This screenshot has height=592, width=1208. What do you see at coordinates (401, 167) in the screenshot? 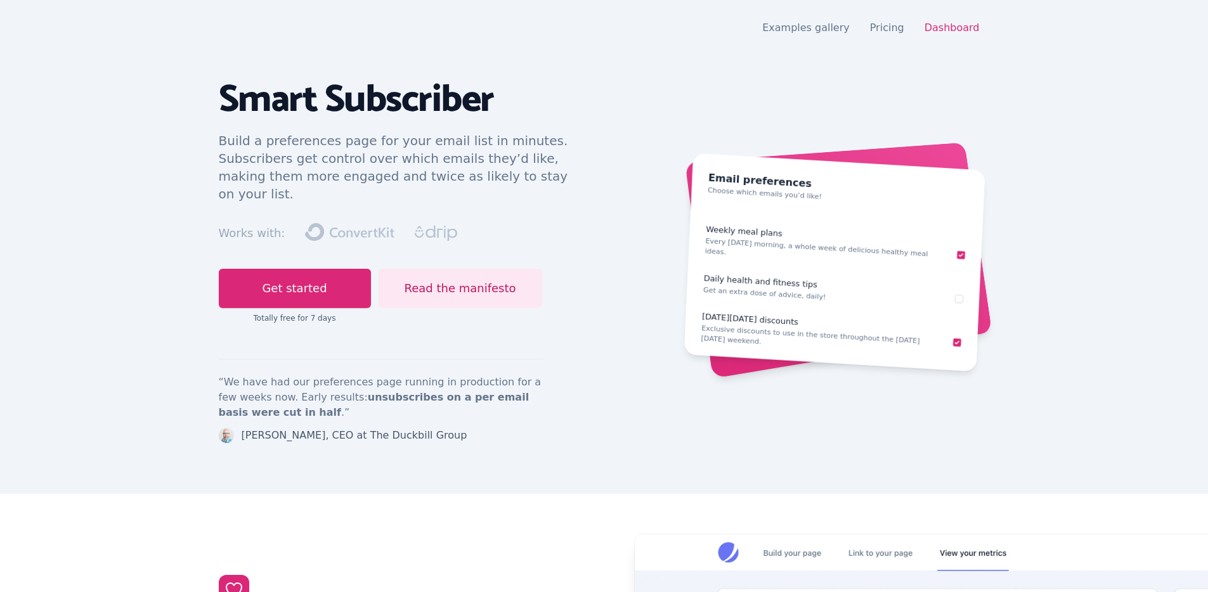
I see `p: Build a preferences page for your email list in minutes. Subscribers get control over which email...` at bounding box center [401, 167].